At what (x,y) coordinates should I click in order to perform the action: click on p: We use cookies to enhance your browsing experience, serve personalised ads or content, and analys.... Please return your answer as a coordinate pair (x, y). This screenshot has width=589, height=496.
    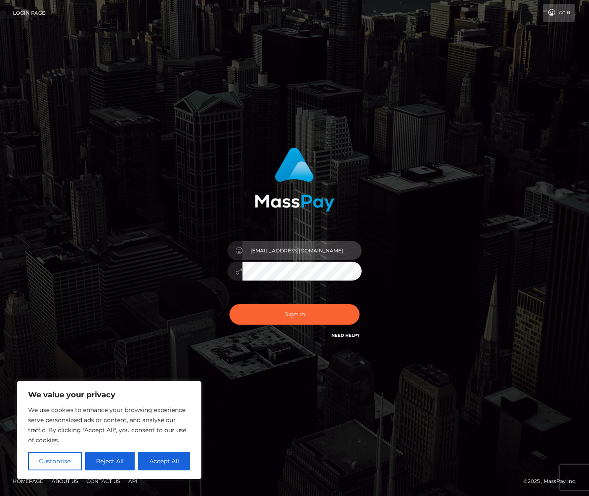
    Looking at the image, I should click on (109, 425).